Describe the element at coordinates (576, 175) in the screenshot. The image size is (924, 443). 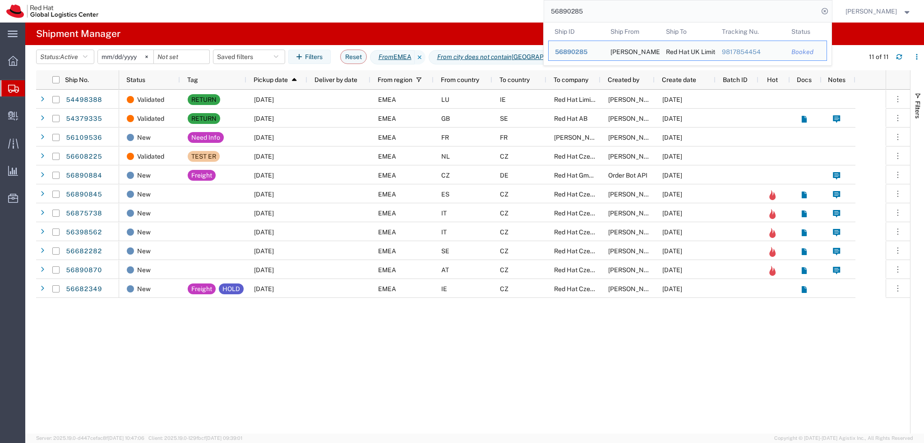
I see `span: Red Hat GmbH` at that location.